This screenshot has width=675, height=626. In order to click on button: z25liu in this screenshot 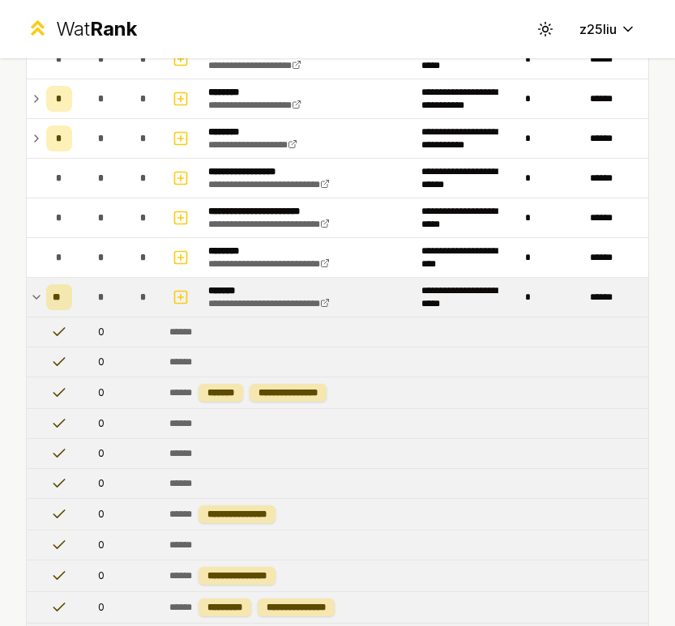, I will do `click(608, 29)`.